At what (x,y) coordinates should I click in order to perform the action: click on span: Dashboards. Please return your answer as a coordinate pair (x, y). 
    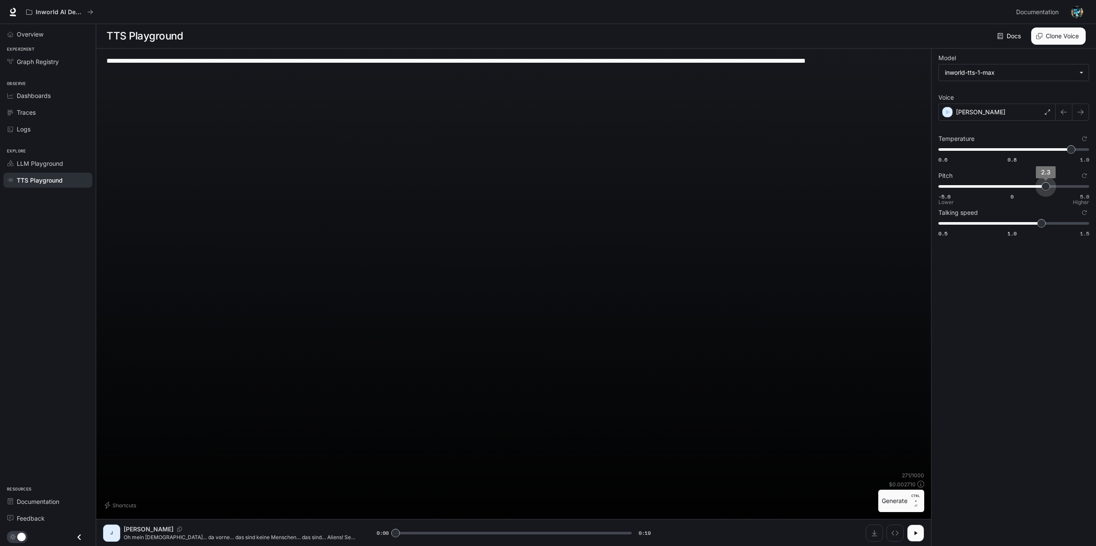
    Looking at the image, I should click on (33, 95).